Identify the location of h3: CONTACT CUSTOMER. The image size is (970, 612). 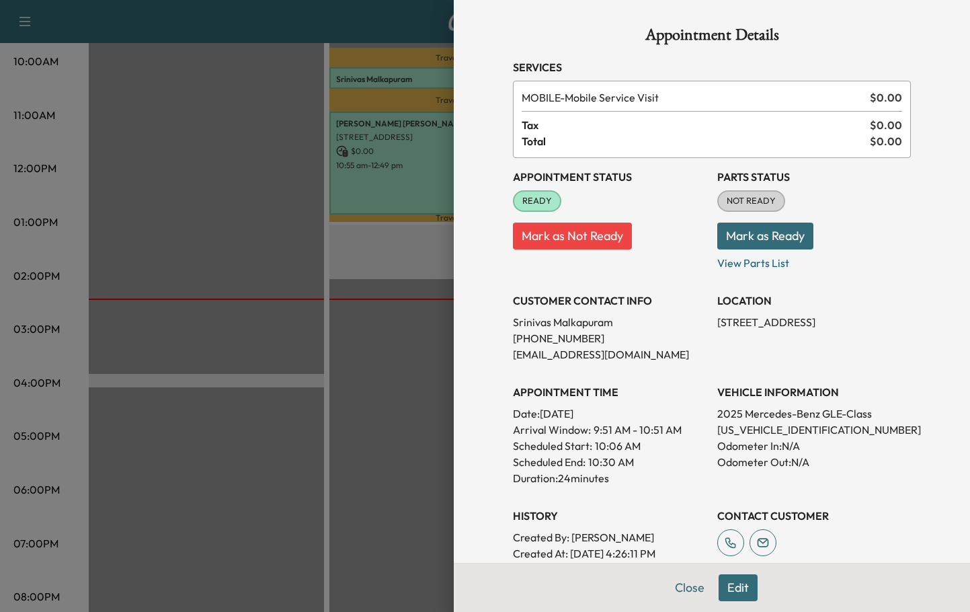
(814, 516).